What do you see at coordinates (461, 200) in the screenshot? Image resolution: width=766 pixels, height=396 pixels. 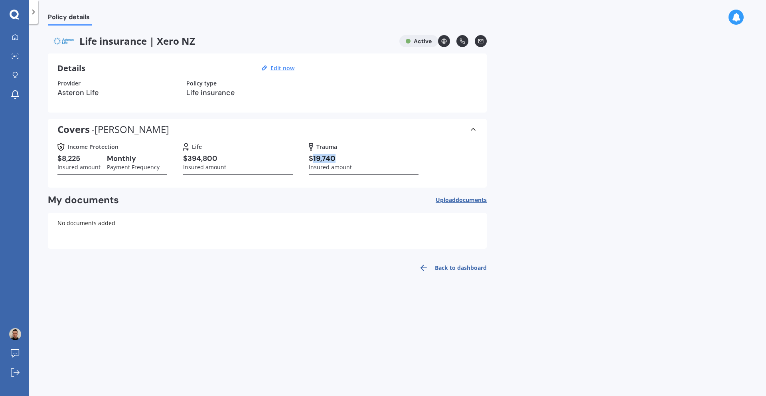 I see `button: Uploaddocuments` at bounding box center [461, 200].